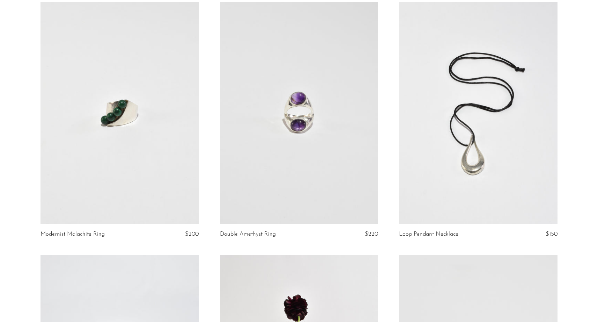 This screenshot has width=598, height=322. I want to click on a: Loop Pendant Necklace, so click(429, 234).